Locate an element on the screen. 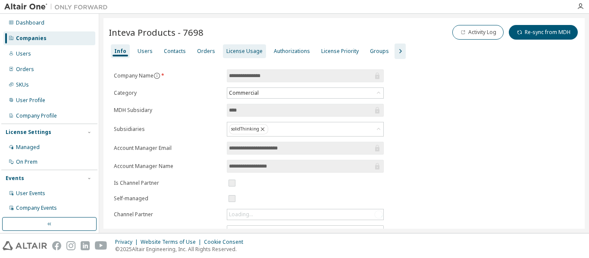  button: Re-sync from MDH is located at coordinates (544, 32).